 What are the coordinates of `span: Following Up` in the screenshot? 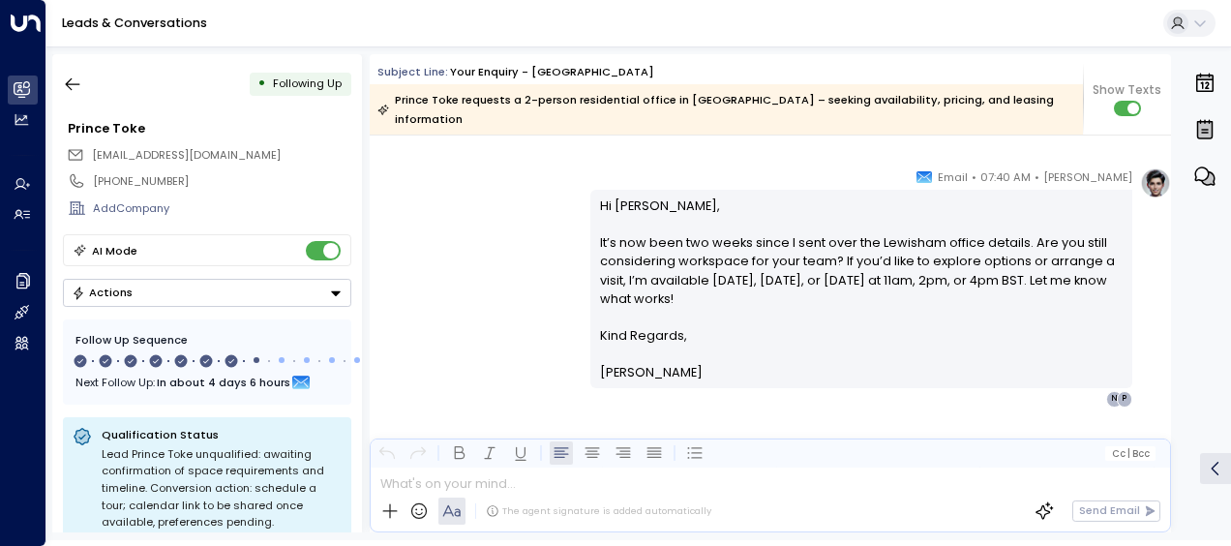 It's located at (307, 83).